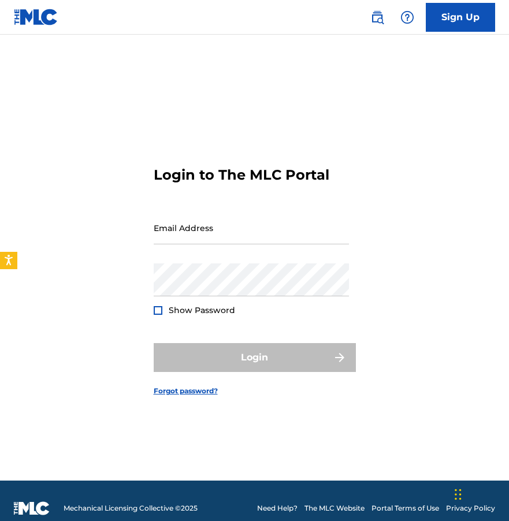 Image resolution: width=509 pixels, height=521 pixels. Describe the element at coordinates (277, 508) in the screenshot. I see `a: Need Help?` at that location.